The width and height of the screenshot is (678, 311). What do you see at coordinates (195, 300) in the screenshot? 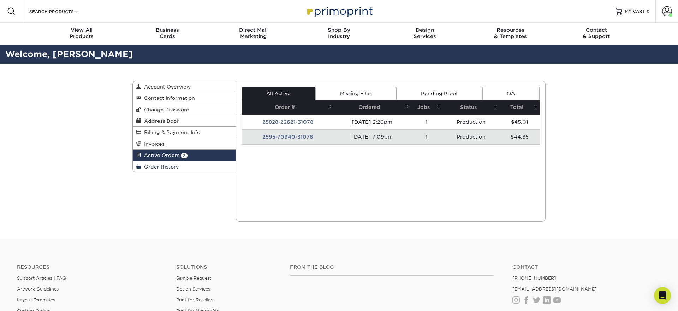
I see `a: Print for Resellers` at bounding box center [195, 300].